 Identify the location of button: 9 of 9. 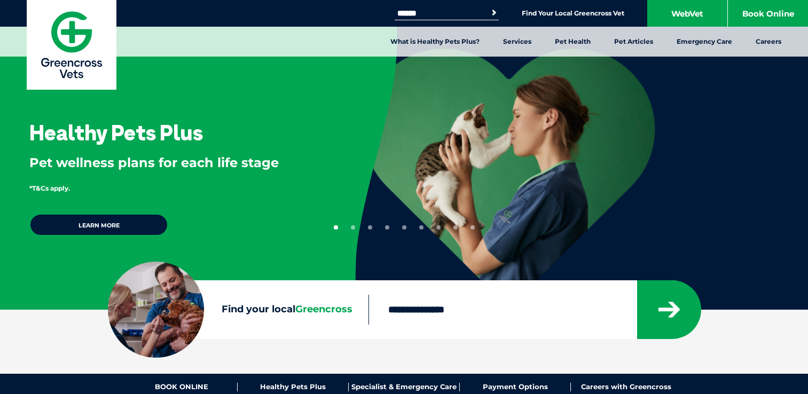
(472, 227).